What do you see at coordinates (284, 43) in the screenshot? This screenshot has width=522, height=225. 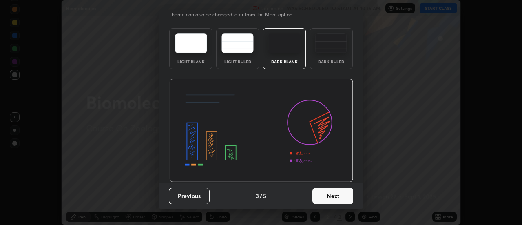 I see `img: darkTheme.f0cc69e5.svg` at bounding box center [284, 43].